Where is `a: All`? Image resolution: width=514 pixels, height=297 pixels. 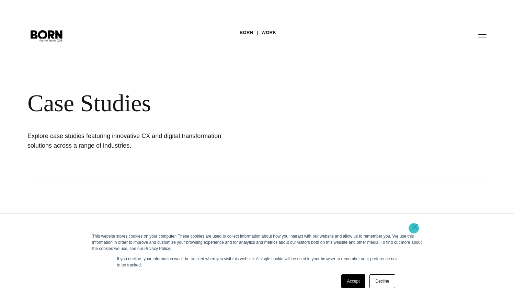
a: All is located at coordinates (36, 221).